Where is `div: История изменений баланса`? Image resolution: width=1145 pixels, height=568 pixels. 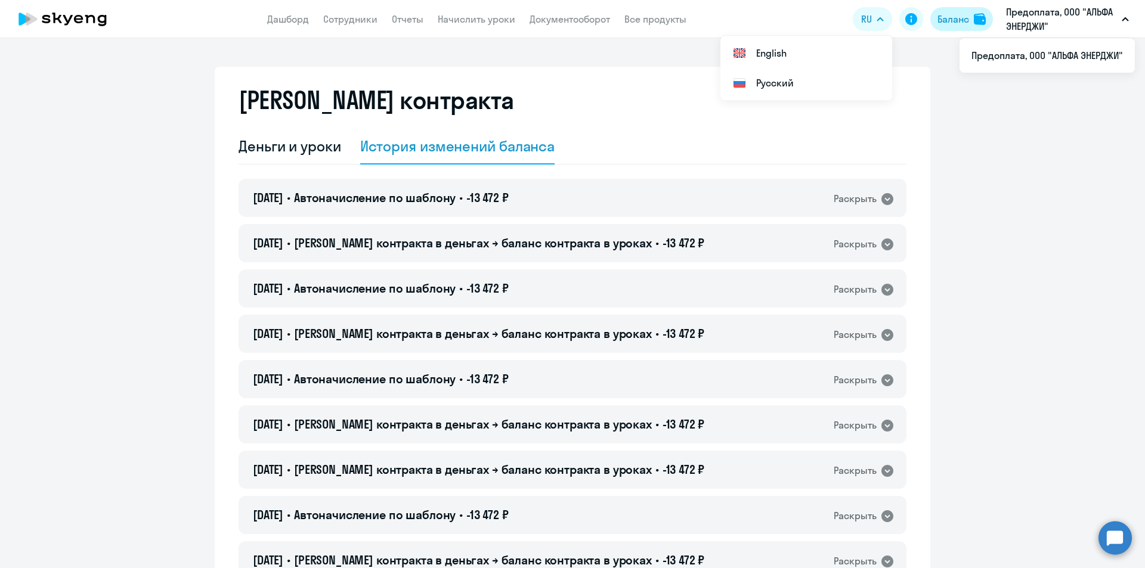
div: История изменений баланса is located at coordinates (457, 146).